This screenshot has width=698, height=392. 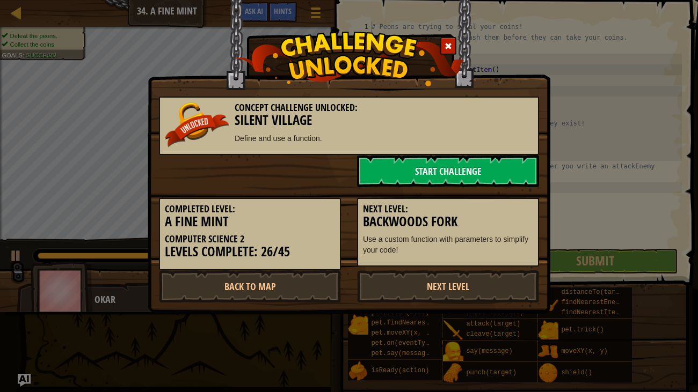 I want to click on h3: A Fine Mint, so click(x=250, y=222).